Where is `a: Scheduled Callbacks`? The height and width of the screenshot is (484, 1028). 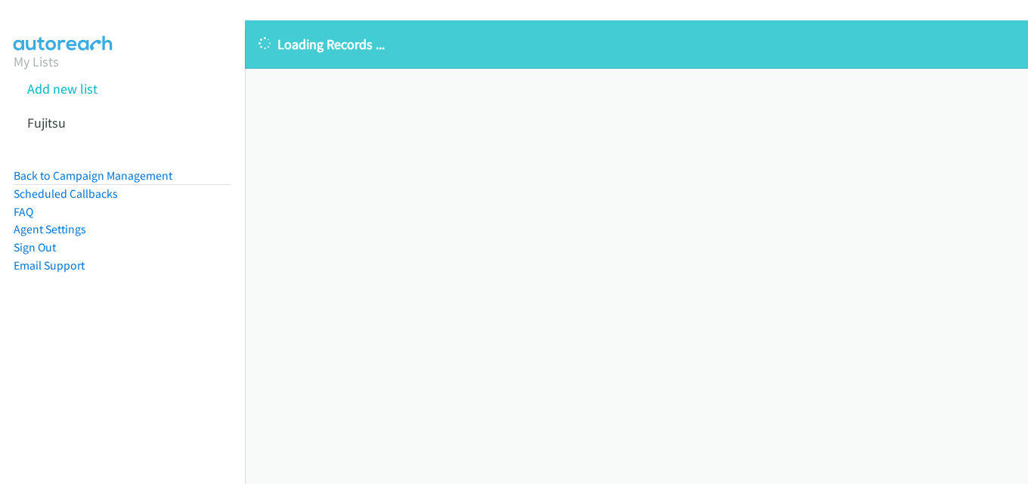 a: Scheduled Callbacks is located at coordinates (66, 193).